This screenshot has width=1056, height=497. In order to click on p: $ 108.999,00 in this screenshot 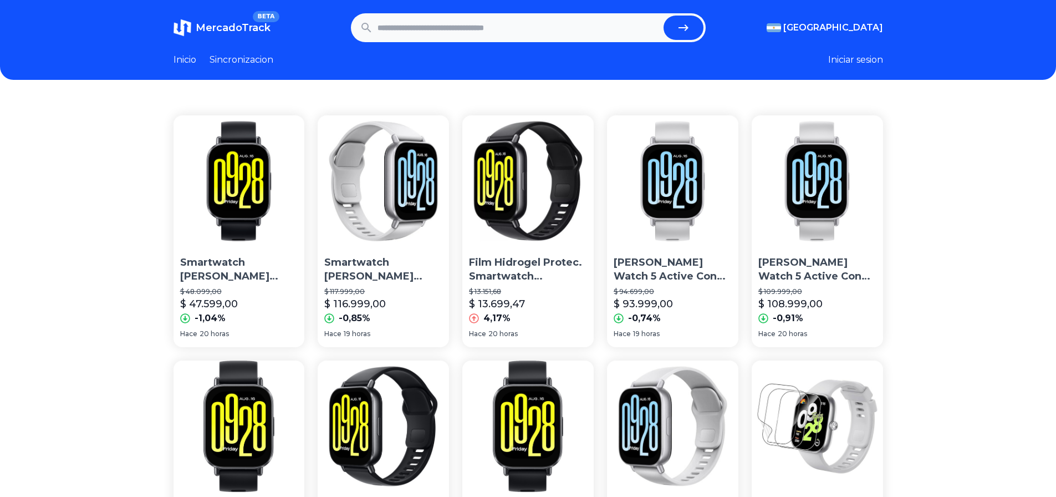, I will do `click(790, 304)`.